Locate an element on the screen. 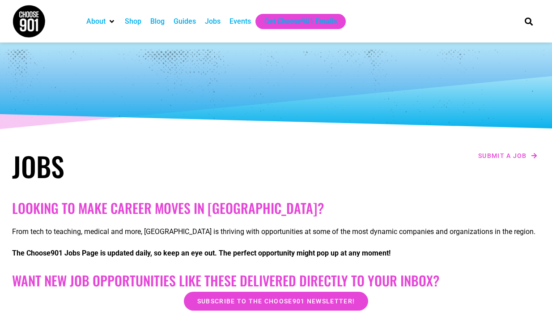 This screenshot has width=552, height=311. a: Subscribe to the Choose901 newsletter! is located at coordinates (276, 301).